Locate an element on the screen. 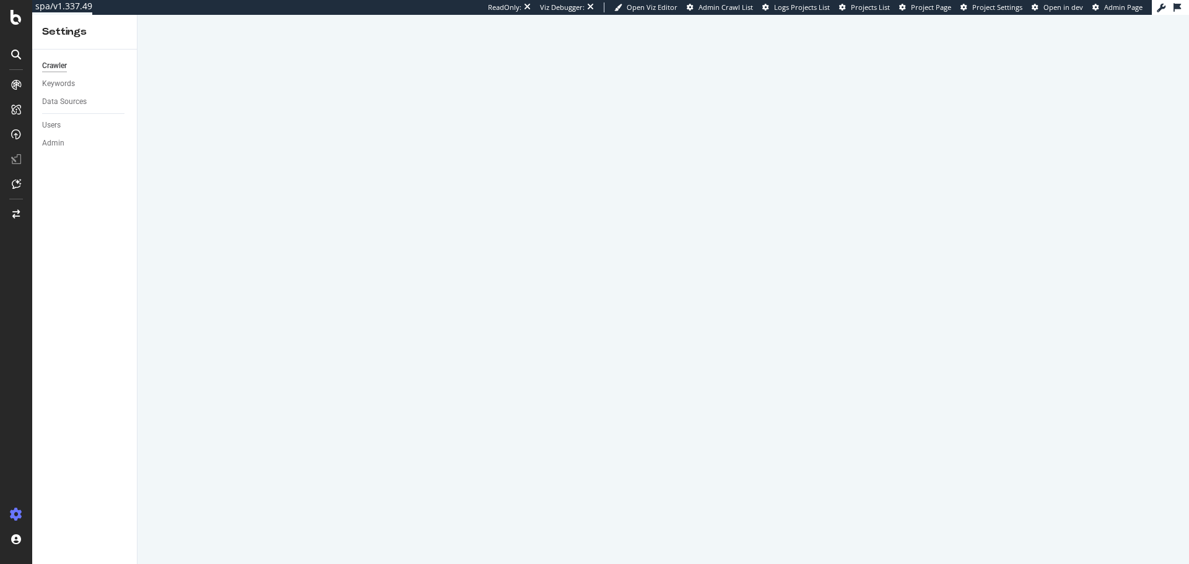 Image resolution: width=1189 pixels, height=564 pixels. a: Admin Page is located at coordinates (1117, 7).